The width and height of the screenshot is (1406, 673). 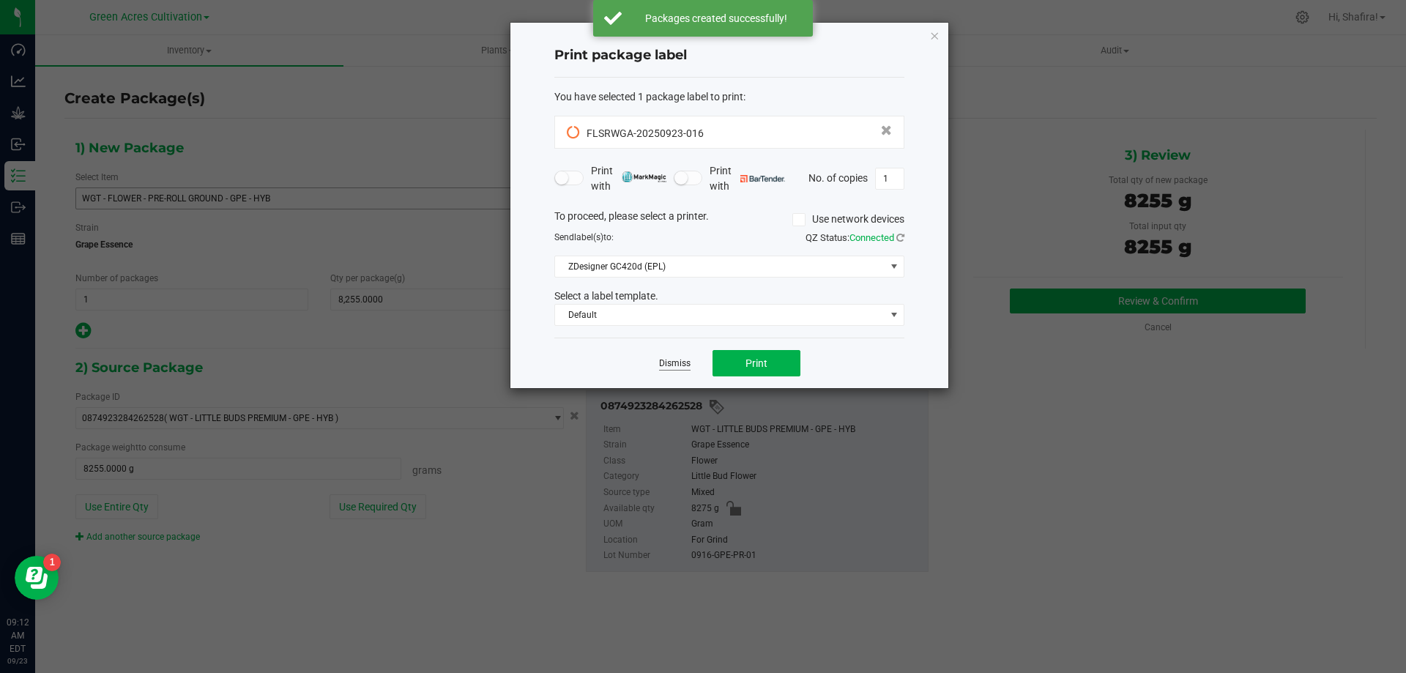 I want to click on span: Pending Sync, so click(x=575, y=132).